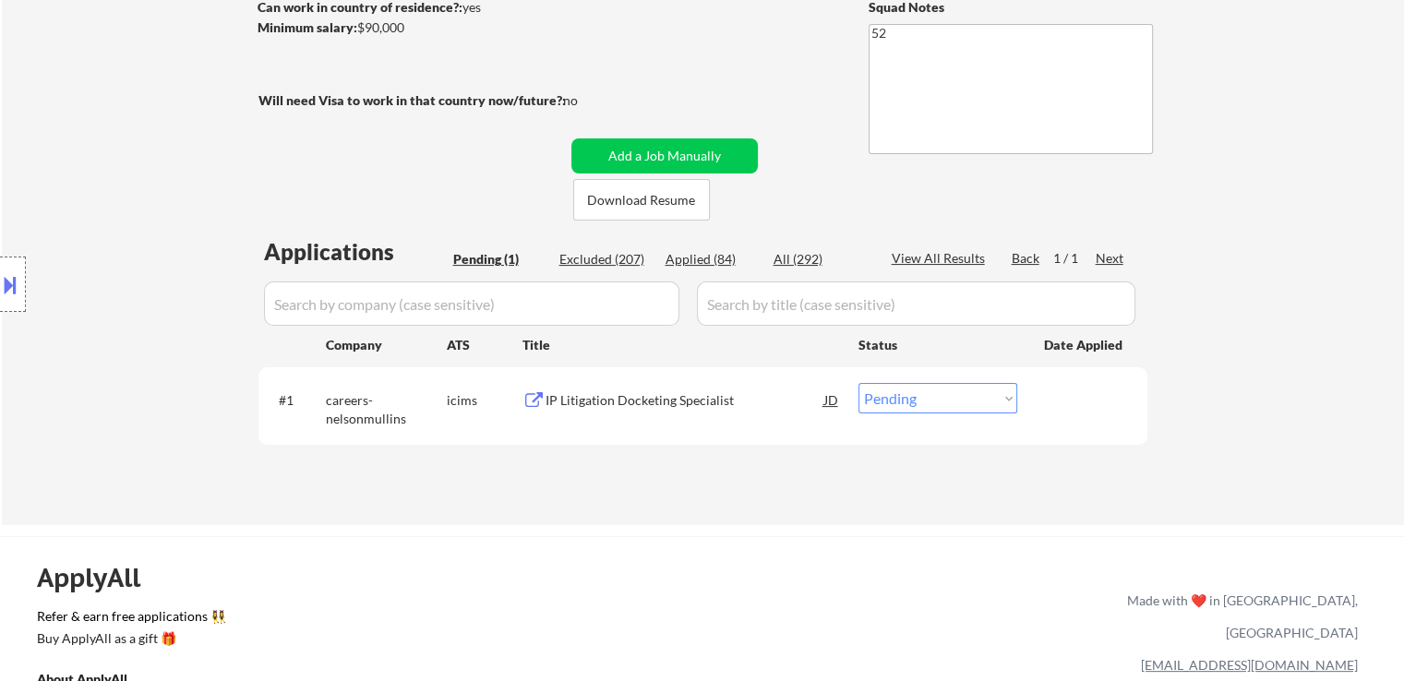 This screenshot has width=1404, height=681. What do you see at coordinates (685, 401) in the screenshot?
I see `div: IP Litigation Docketing Specialist` at bounding box center [685, 401].